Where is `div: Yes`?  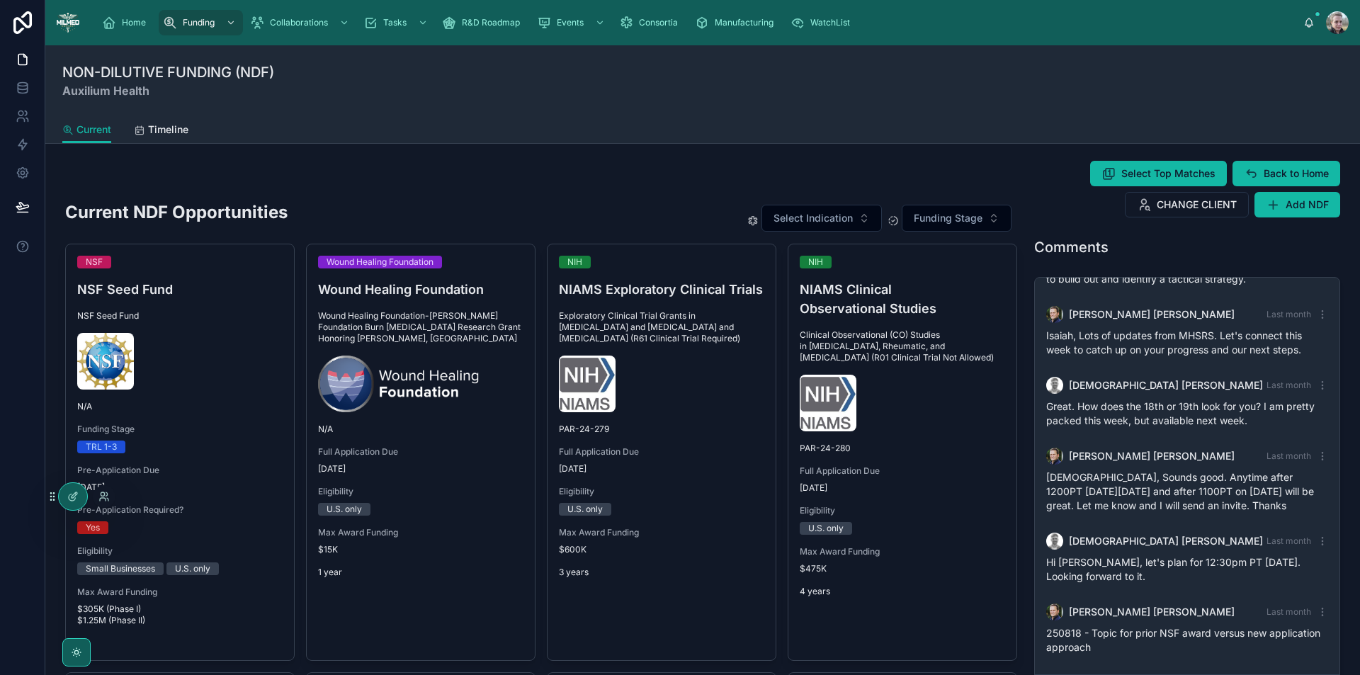
div: Yes is located at coordinates (93, 528).